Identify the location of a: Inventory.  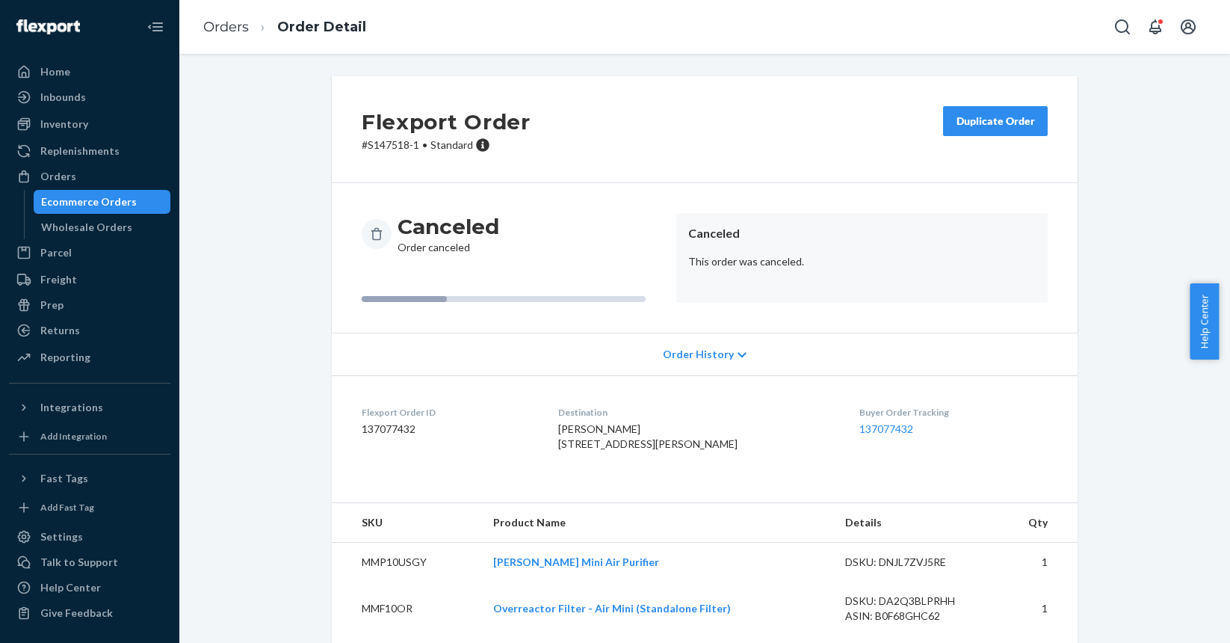
(90, 124).